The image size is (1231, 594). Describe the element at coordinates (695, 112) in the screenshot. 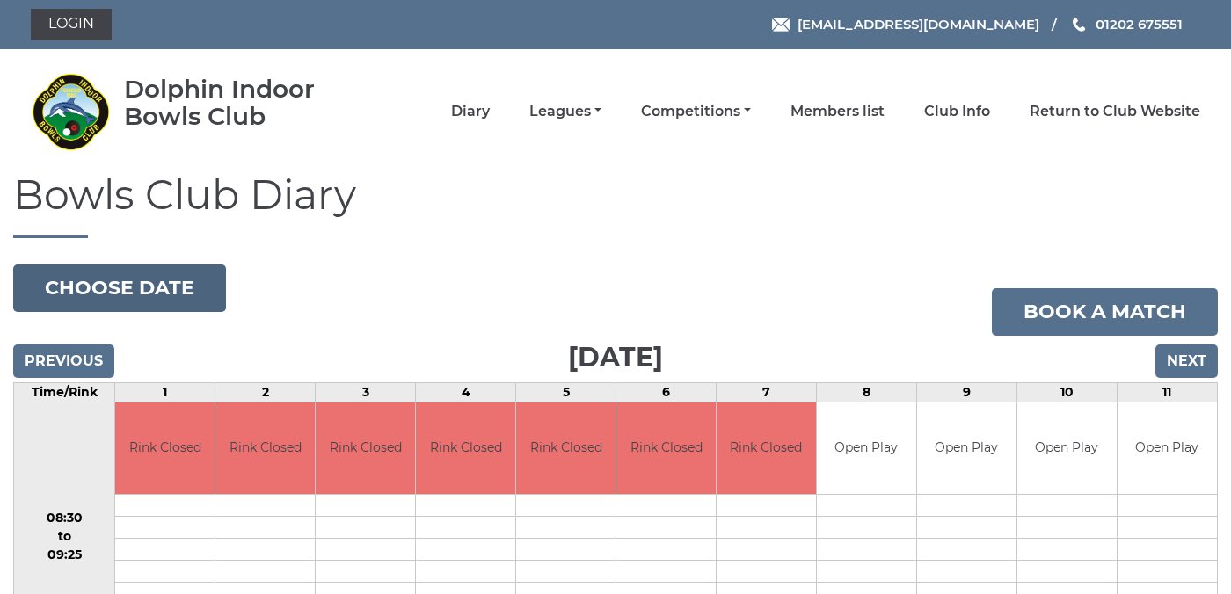

I see `a: Competitions` at that location.